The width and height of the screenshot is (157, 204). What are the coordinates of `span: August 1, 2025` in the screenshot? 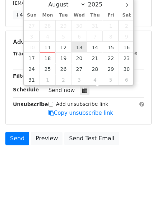 It's located at (111, 26).